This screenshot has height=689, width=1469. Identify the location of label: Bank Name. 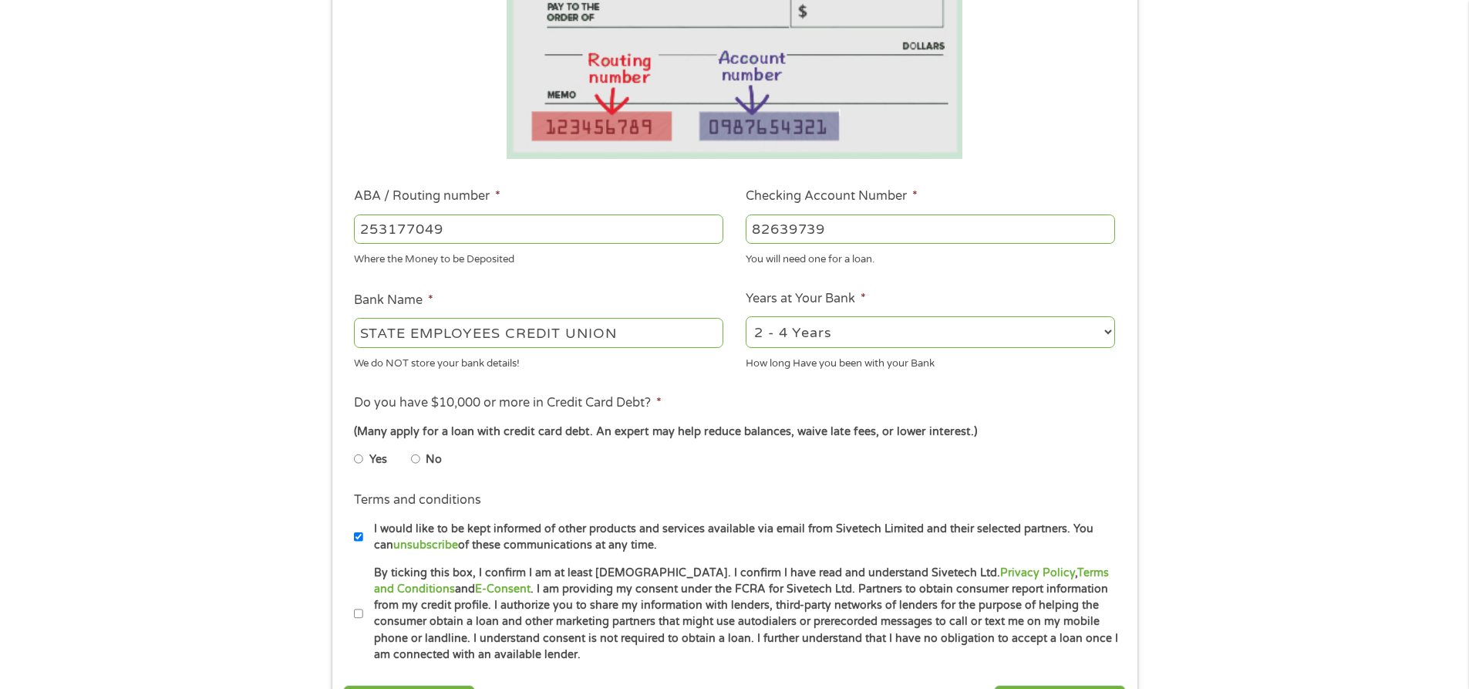
(393, 300).